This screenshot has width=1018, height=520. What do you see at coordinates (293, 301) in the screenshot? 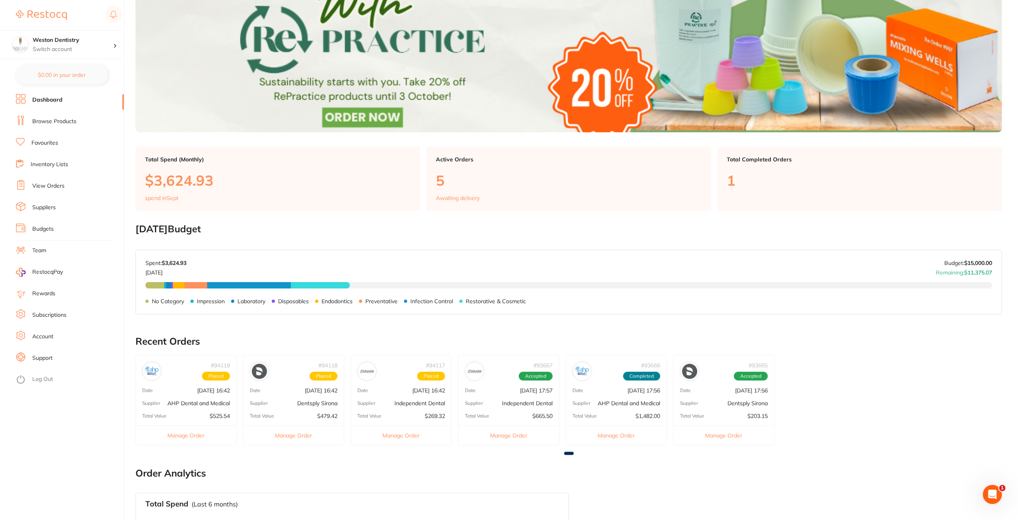
I see `p: Disposables` at bounding box center [293, 301].